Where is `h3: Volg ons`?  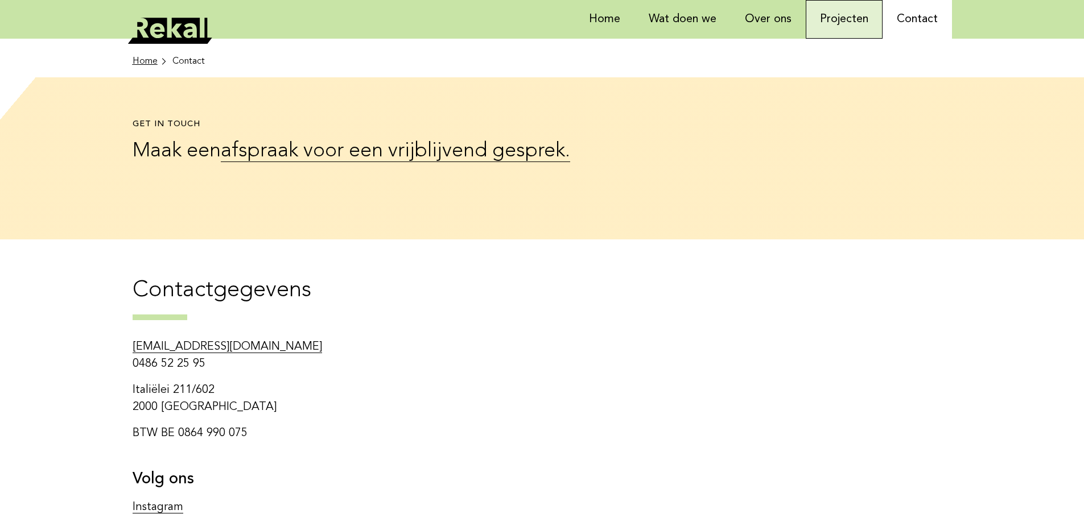
h3: Volg ons is located at coordinates (373, 480).